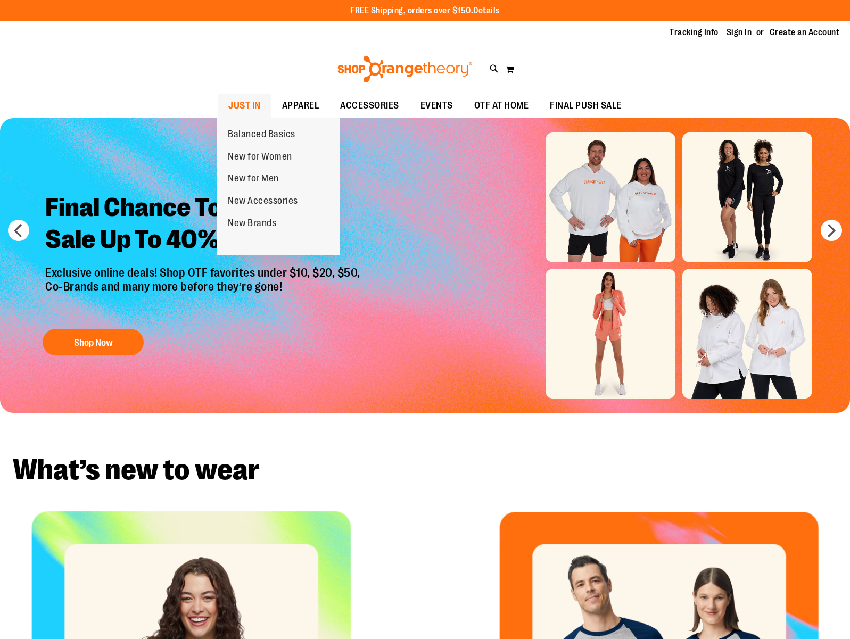 Image resolution: width=850 pixels, height=639 pixels. What do you see at coordinates (93, 342) in the screenshot?
I see `button: Shop Now` at bounding box center [93, 342].